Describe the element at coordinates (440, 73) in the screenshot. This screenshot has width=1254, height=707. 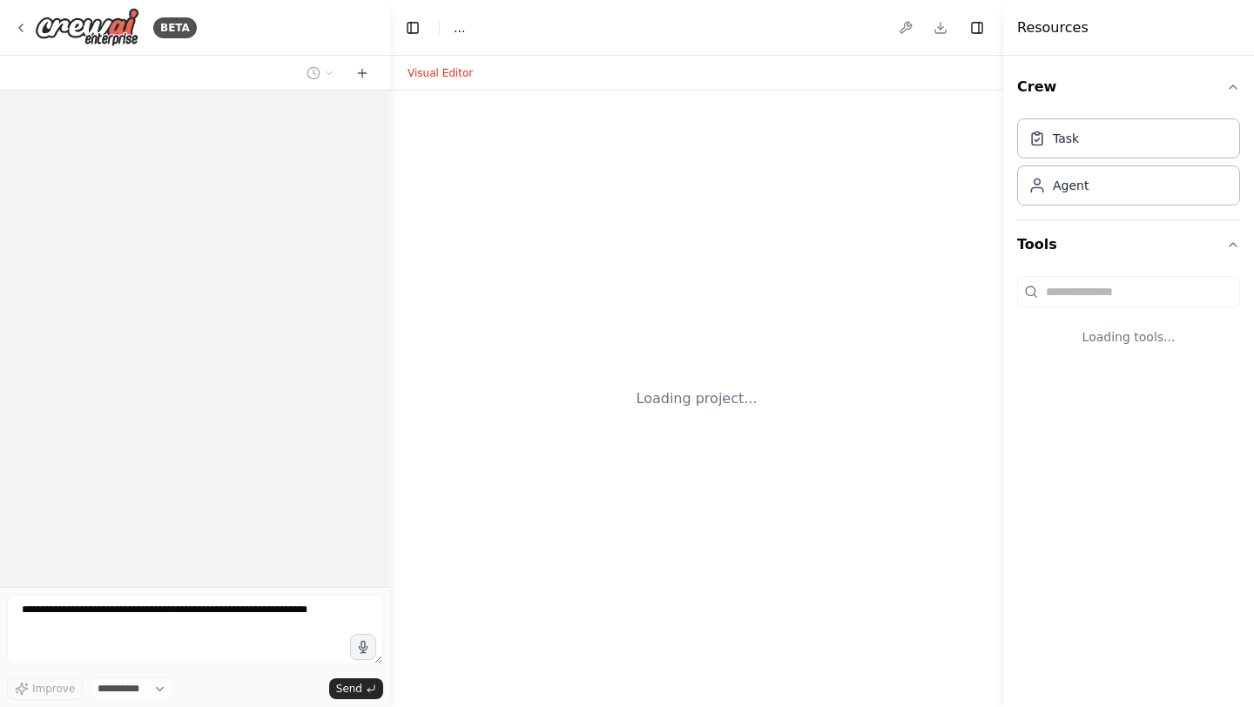
I see `button: Visual Editor` at that location.